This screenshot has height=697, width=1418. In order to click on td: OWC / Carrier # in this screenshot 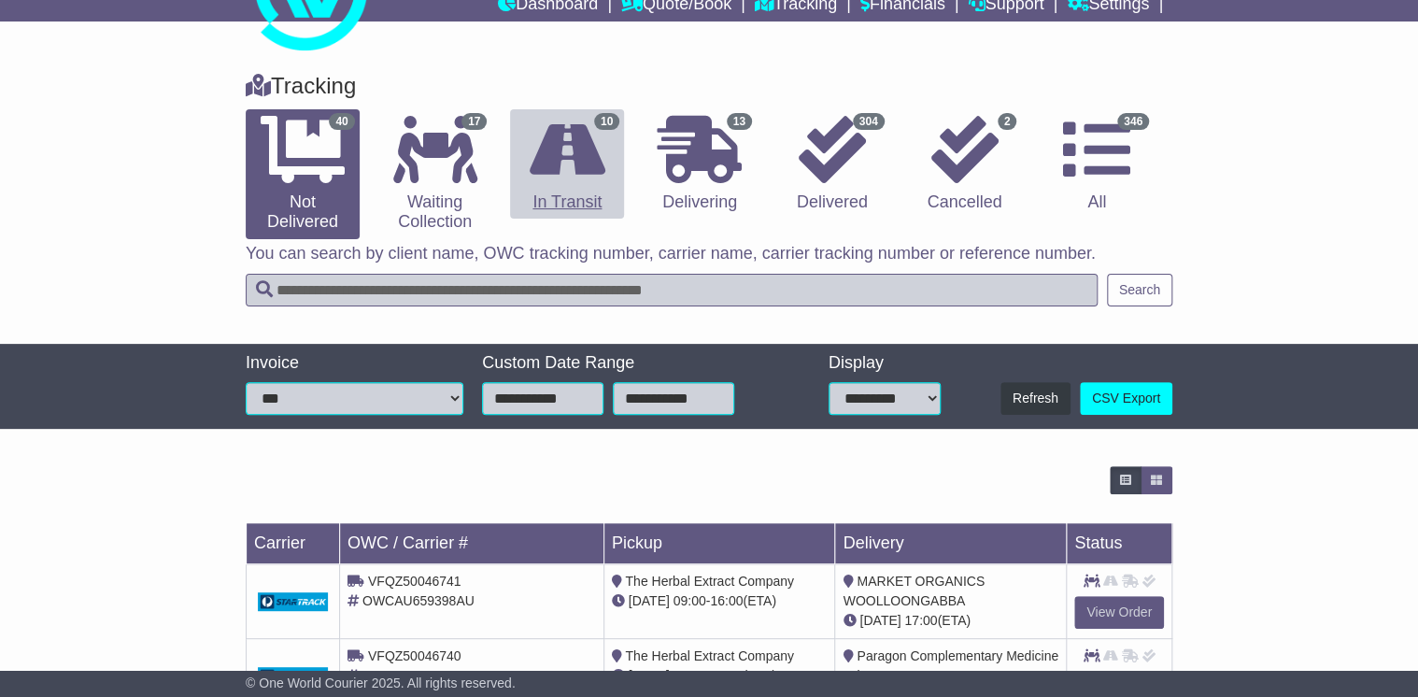, I will do `click(472, 544)`.